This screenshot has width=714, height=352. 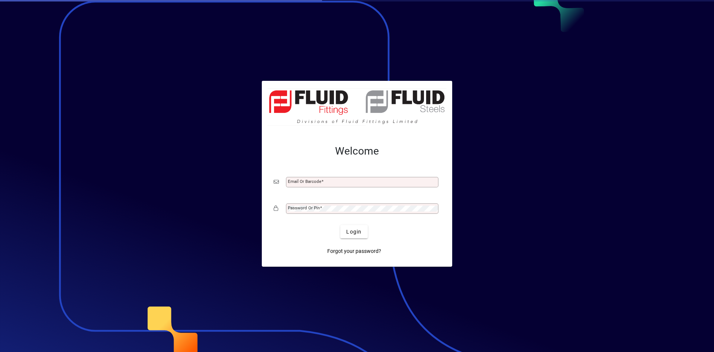 What do you see at coordinates (354, 231) in the screenshot?
I see `span: Login` at bounding box center [354, 231].